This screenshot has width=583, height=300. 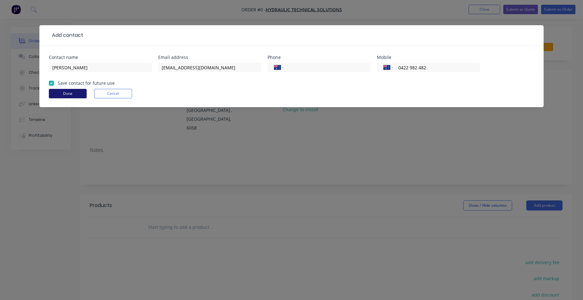 I want to click on div: Phone, so click(x=319, y=57).